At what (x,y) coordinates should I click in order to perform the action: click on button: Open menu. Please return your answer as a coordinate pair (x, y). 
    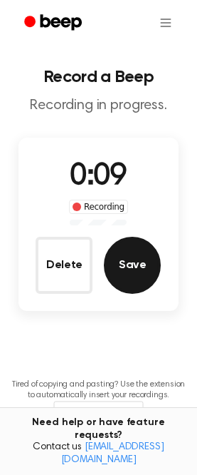
    Looking at the image, I should click on (166, 23).